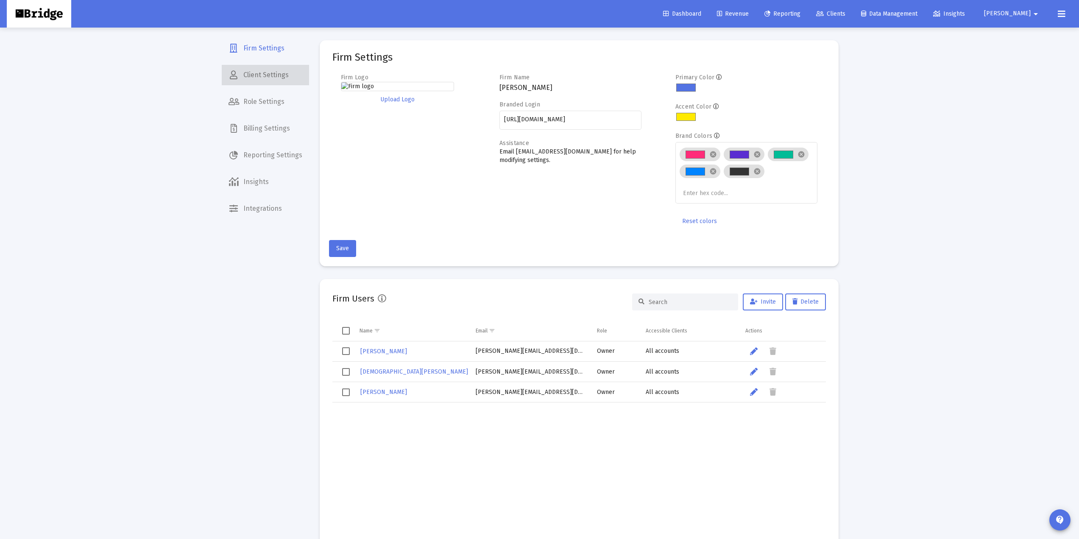 Image resolution: width=1079 pixels, height=539 pixels. I want to click on label: Firm Logo, so click(355, 77).